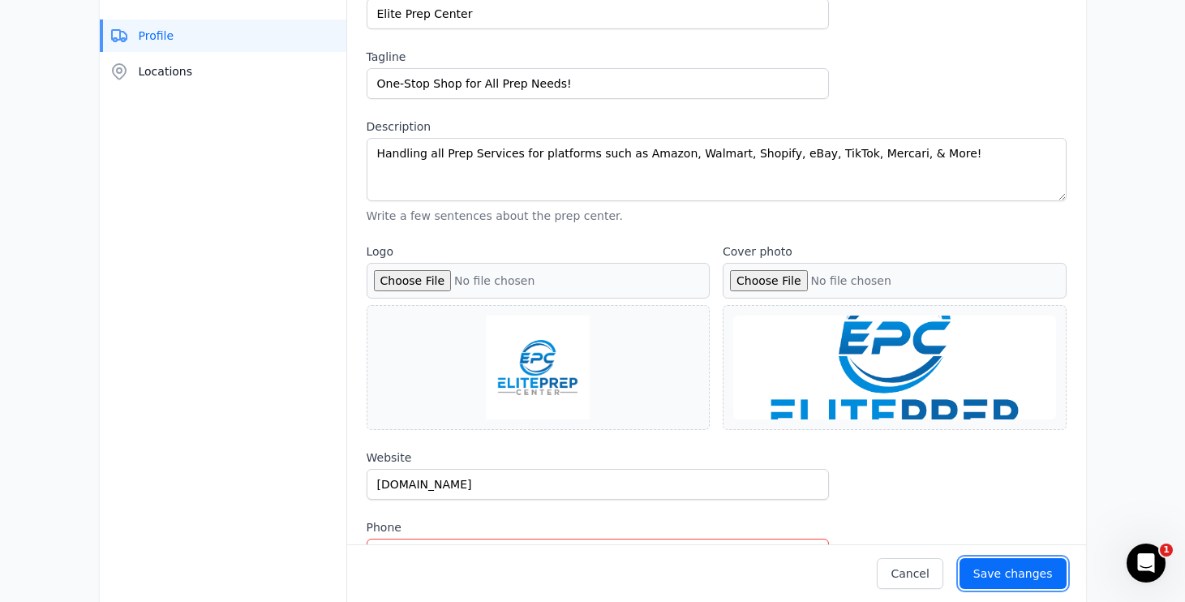 The image size is (1185, 602). What do you see at coordinates (716, 127) in the screenshot?
I see `label: Description` at bounding box center [716, 127].